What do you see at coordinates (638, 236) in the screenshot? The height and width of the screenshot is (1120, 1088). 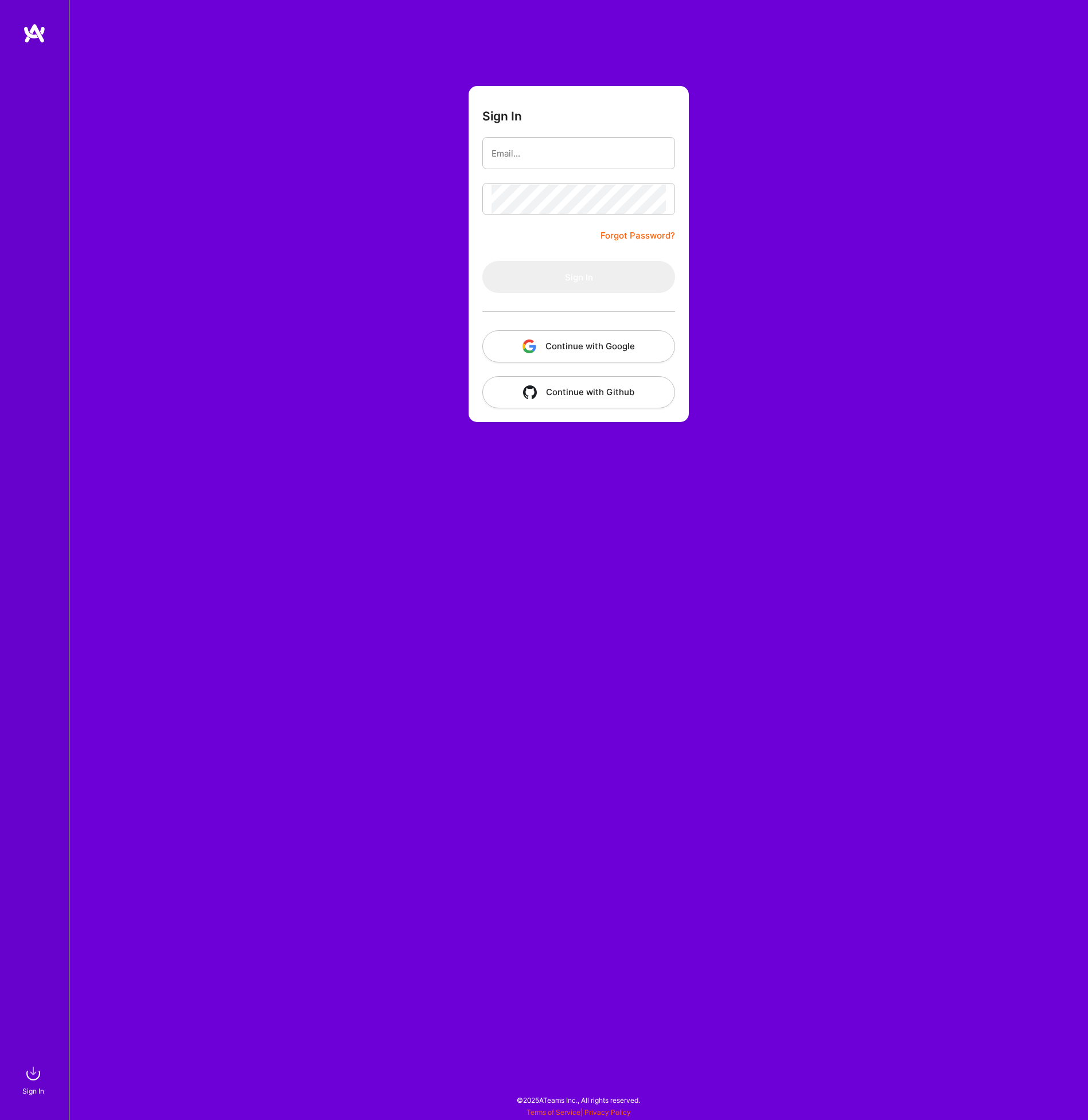 I see `a: Forgot Password?` at bounding box center [638, 236].